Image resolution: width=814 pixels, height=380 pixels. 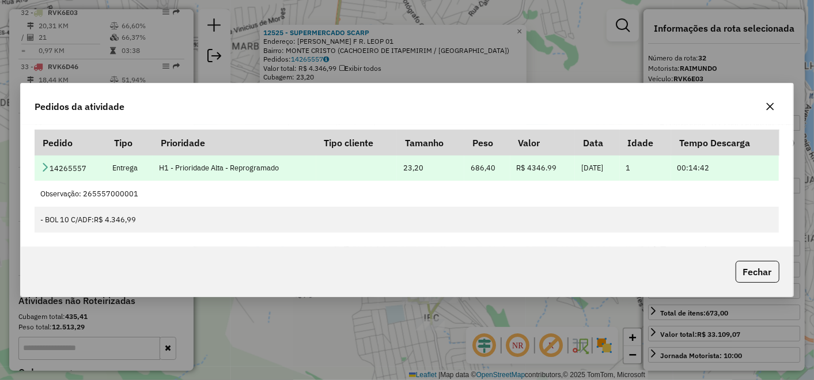 What do you see at coordinates (406, 194) in the screenshot?
I see `div: Observação: 265557000001` at bounding box center [406, 194].